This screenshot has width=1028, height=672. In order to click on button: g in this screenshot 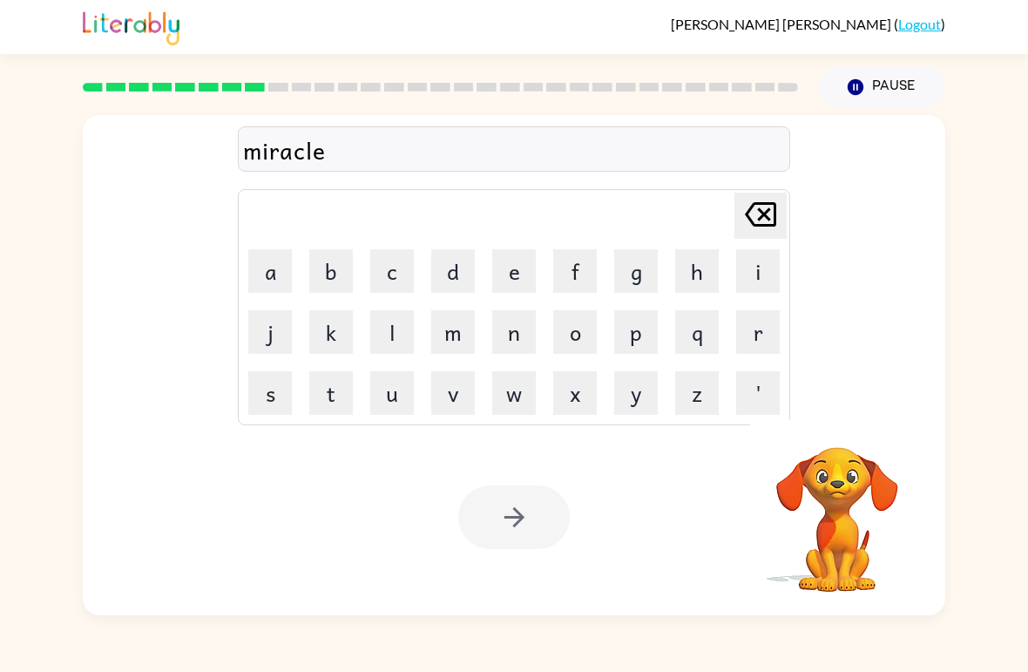, I will do `click(636, 271)`.